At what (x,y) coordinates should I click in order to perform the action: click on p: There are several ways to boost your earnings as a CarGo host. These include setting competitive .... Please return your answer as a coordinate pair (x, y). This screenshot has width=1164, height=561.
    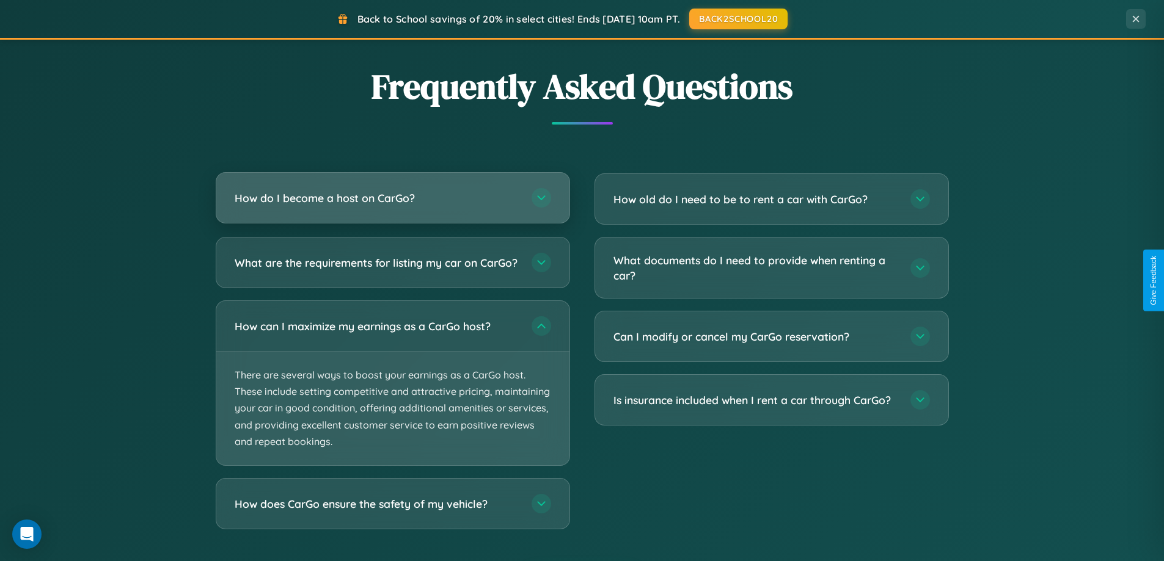
    Looking at the image, I should click on (393, 409).